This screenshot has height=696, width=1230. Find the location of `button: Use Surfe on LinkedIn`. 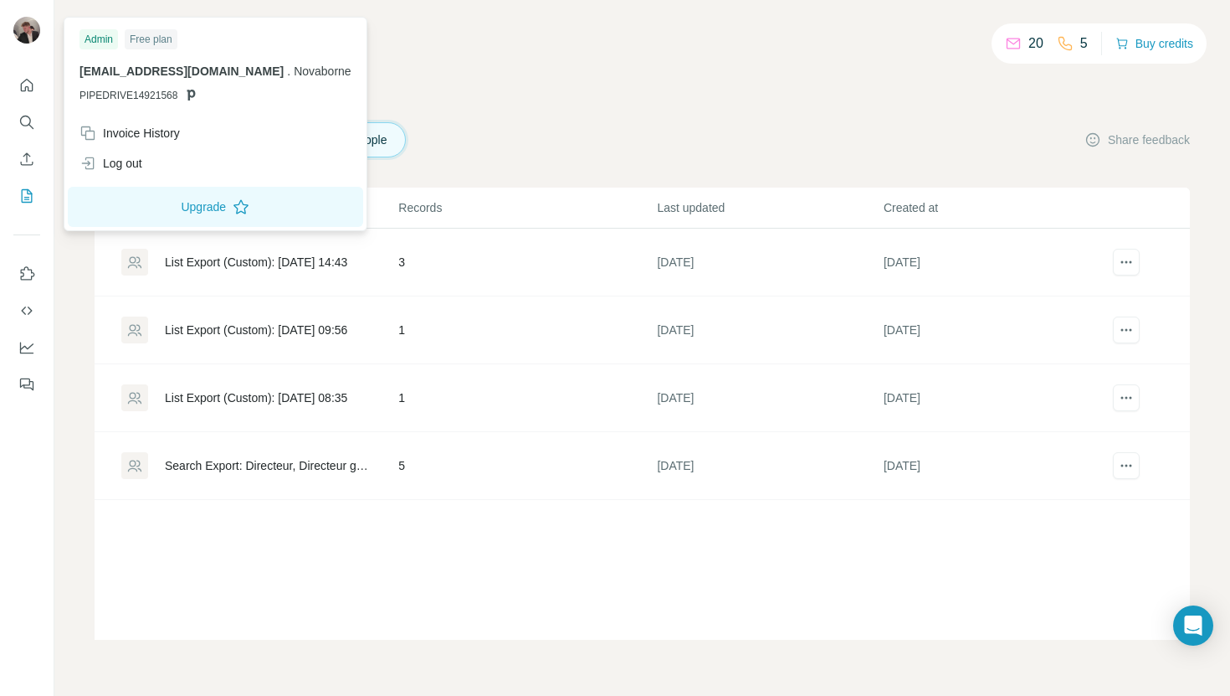

button: Use Surfe on LinkedIn is located at coordinates (27, 274).